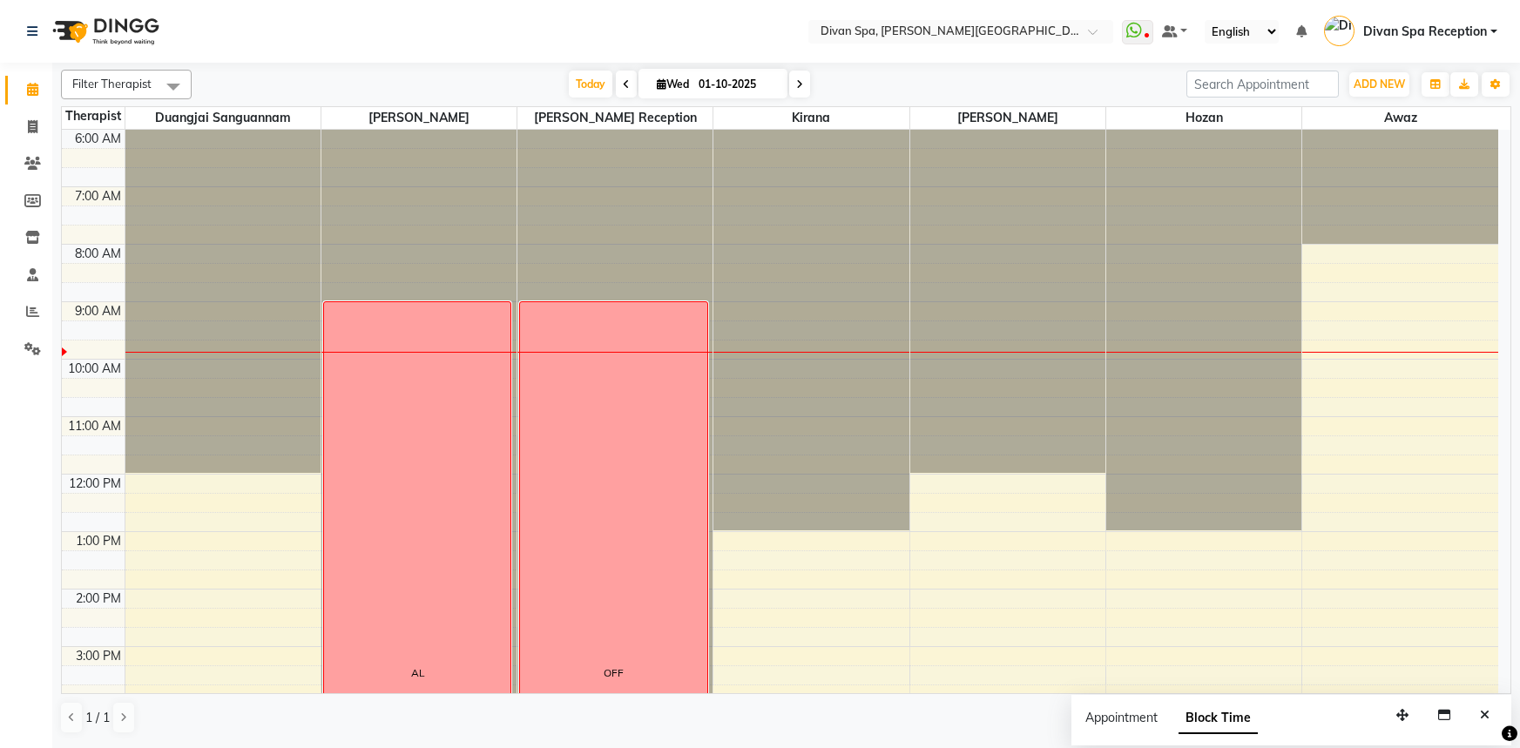  I want to click on span: ADD NEW, so click(1379, 84).